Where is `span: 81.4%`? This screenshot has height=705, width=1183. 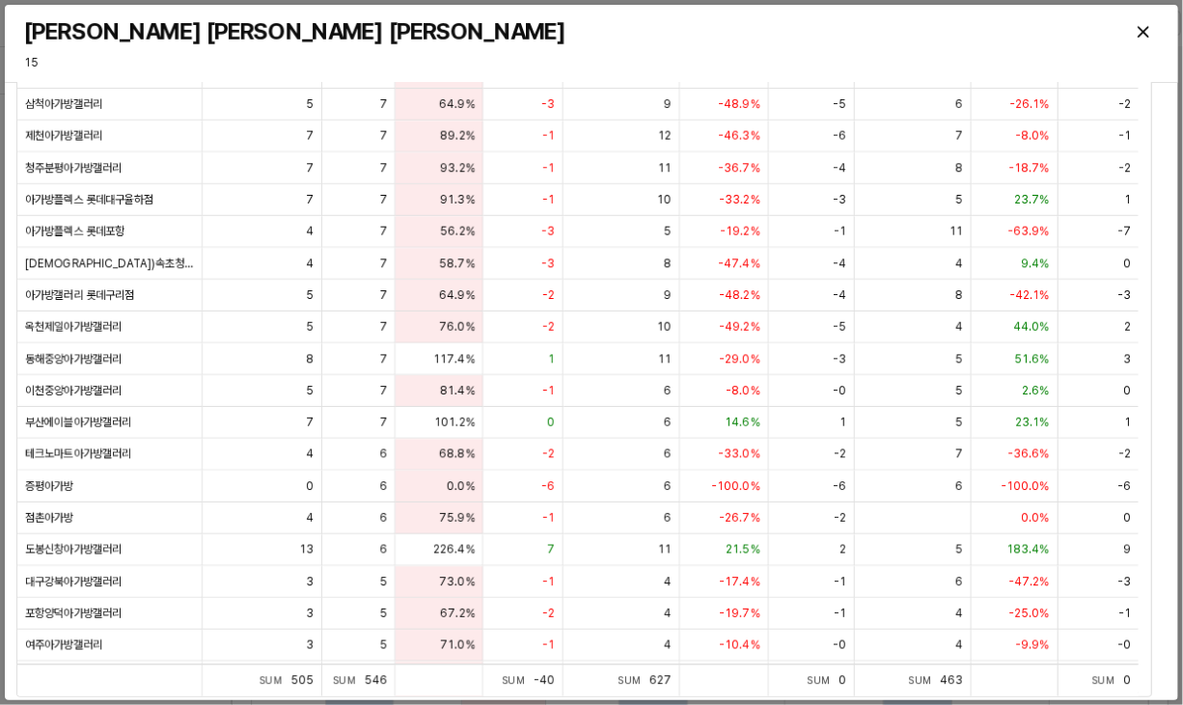
span: 81.4% is located at coordinates (457, 391).